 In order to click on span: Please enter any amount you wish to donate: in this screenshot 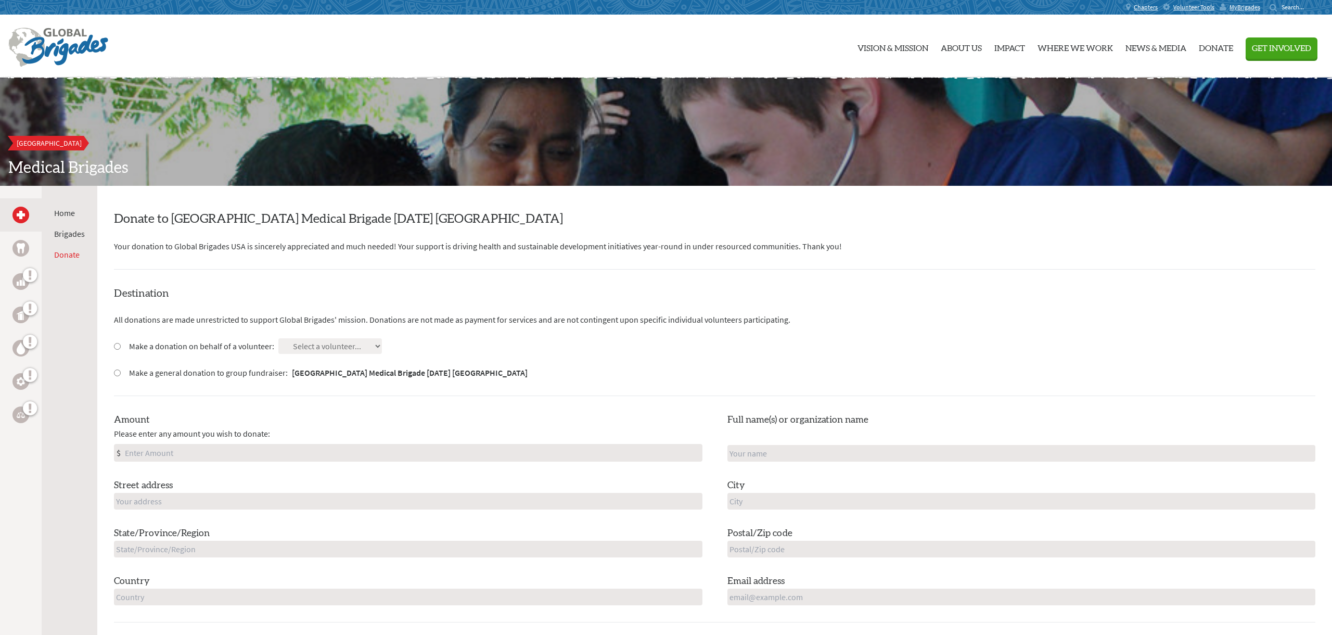, I will do `click(192, 433)`.